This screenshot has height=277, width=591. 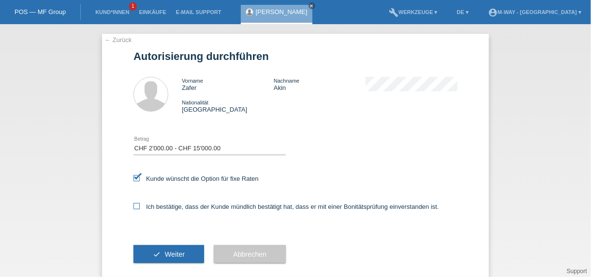 What do you see at coordinates (296, 56) in the screenshot?
I see `h1: Autorisierung durchführen` at bounding box center [296, 56].